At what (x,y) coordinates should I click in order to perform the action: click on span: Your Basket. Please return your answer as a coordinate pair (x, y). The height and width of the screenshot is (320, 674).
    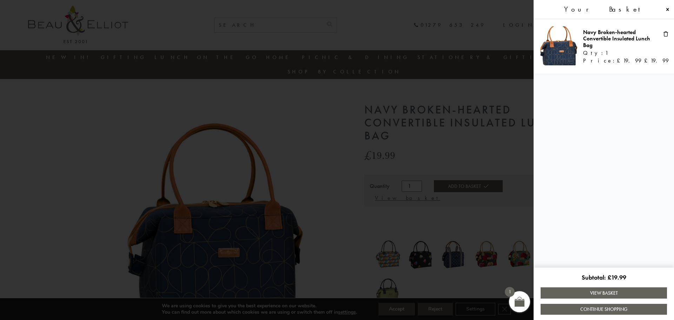
    Looking at the image, I should click on (605, 9).